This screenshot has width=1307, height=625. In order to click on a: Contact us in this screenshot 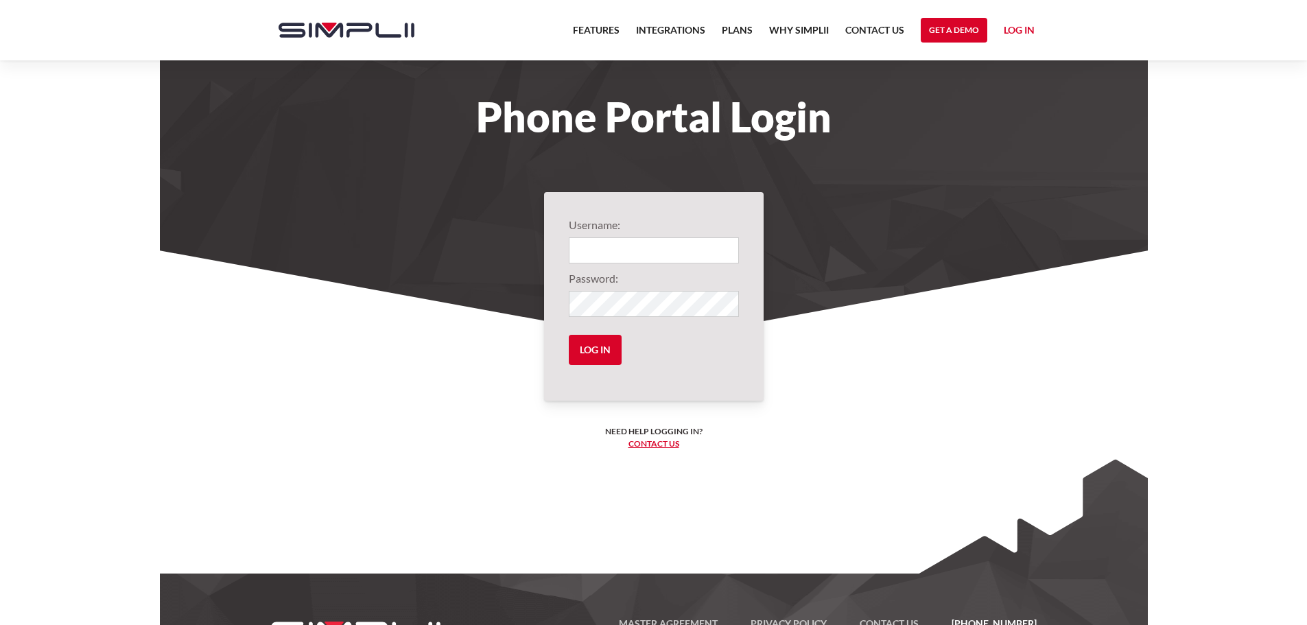, I will do `click(654, 443)`.